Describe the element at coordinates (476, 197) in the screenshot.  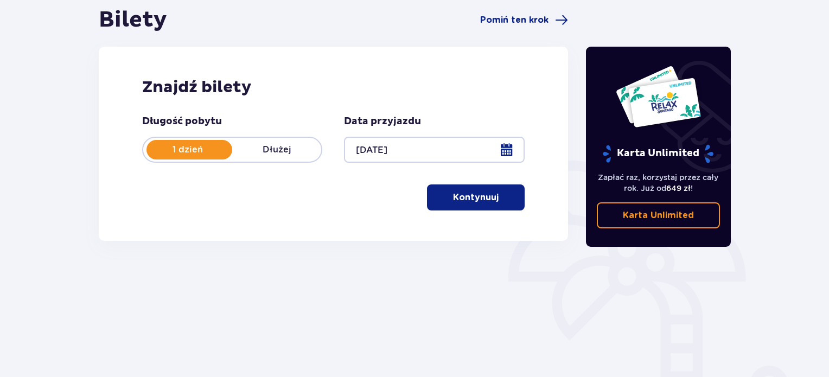
I see `button: Kontynuuj` at that location.